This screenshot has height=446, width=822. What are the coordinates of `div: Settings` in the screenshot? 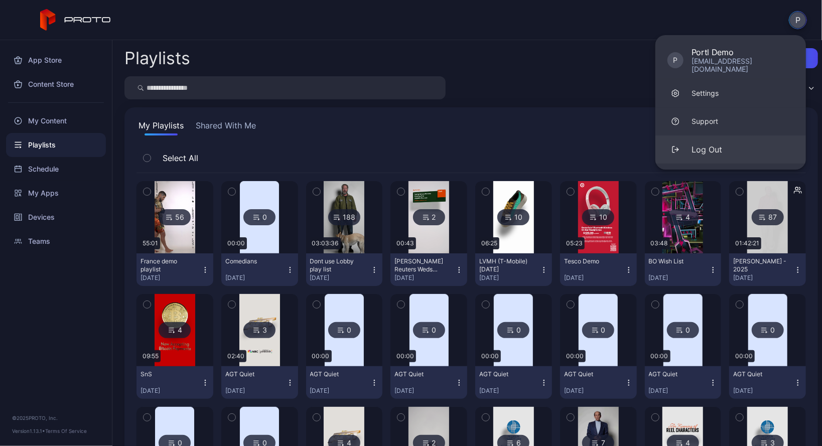 It's located at (705, 93).